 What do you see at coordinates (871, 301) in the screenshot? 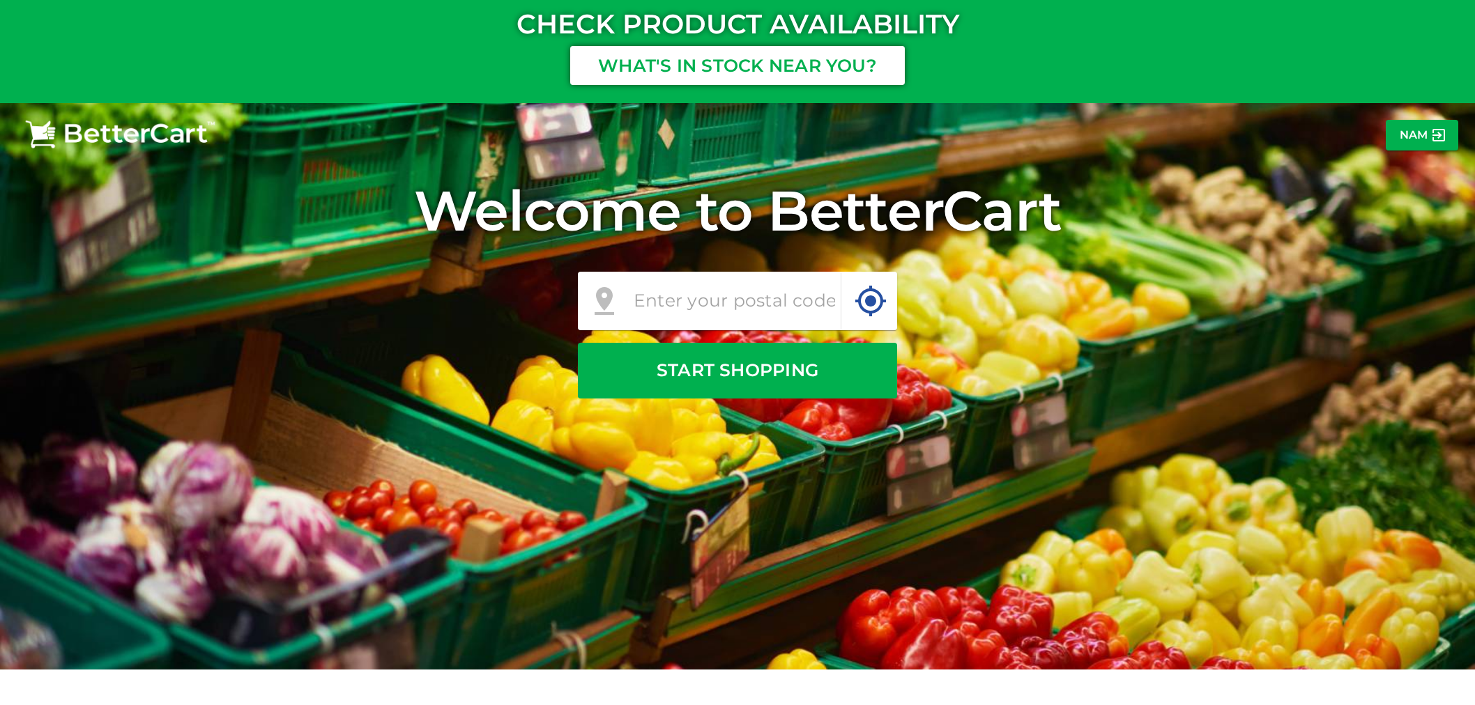
I see `button: locate` at bounding box center [871, 301].